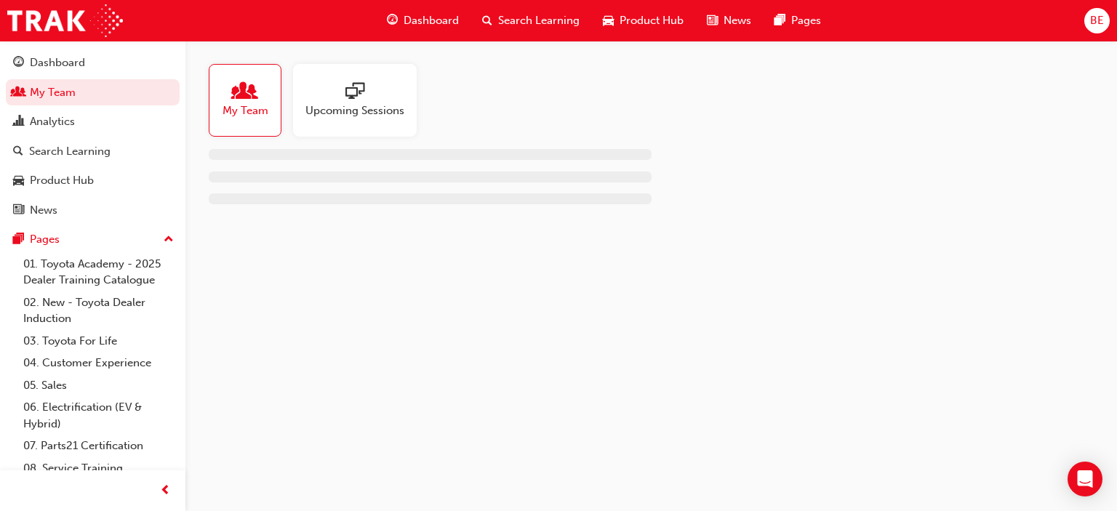 This screenshot has width=1117, height=511. Describe the element at coordinates (643, 20) in the screenshot. I see `a: car-iconProduct Hub` at that location.